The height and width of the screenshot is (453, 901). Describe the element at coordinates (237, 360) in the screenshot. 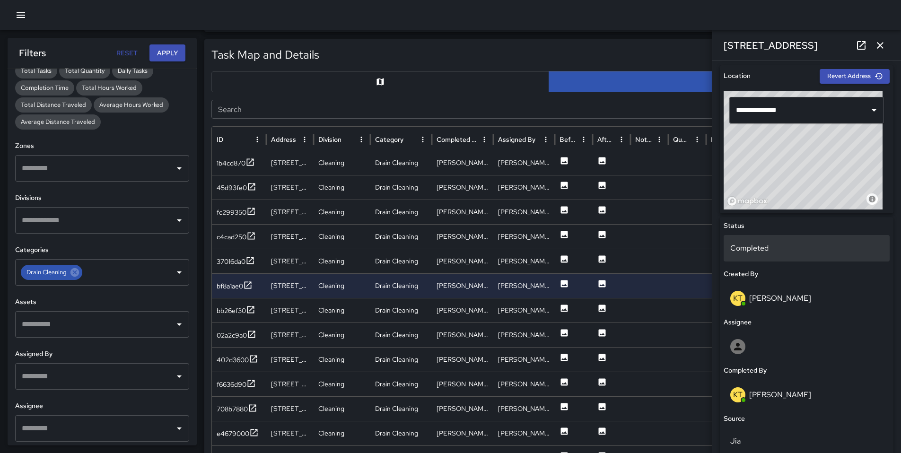

I see `button: 402d3600` at that location.